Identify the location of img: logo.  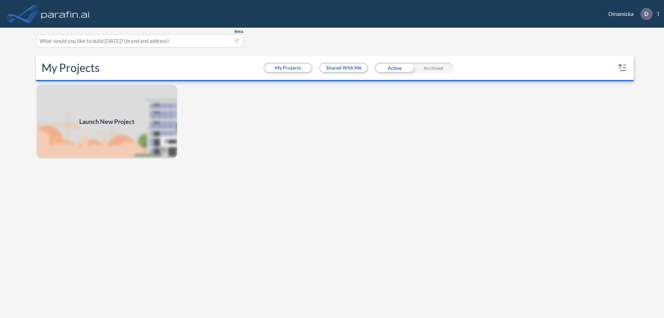
(65, 14).